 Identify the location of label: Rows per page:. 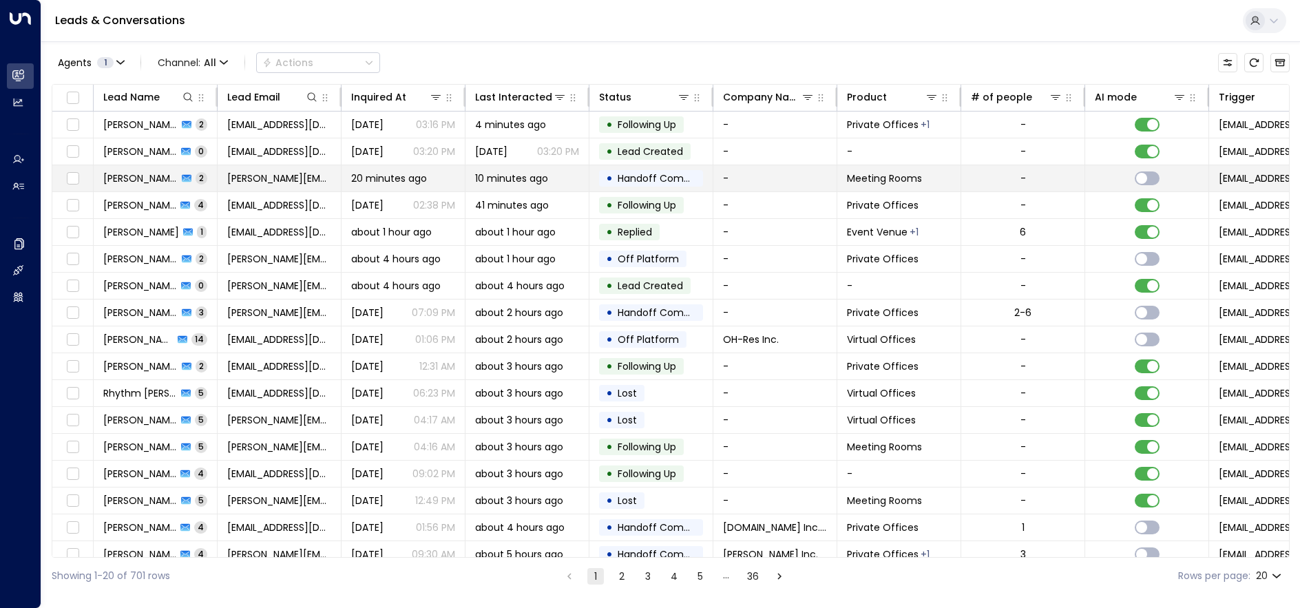
(1214, 576).